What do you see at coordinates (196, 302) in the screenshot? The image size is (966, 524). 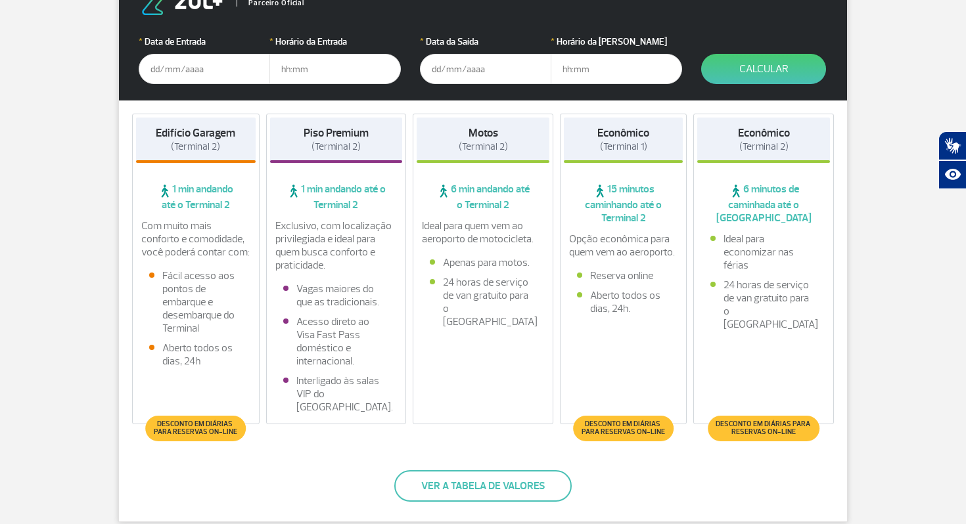 I see `li: Fácil acesso aos pontos de embarque e desembarque do Terminal` at bounding box center [196, 302].